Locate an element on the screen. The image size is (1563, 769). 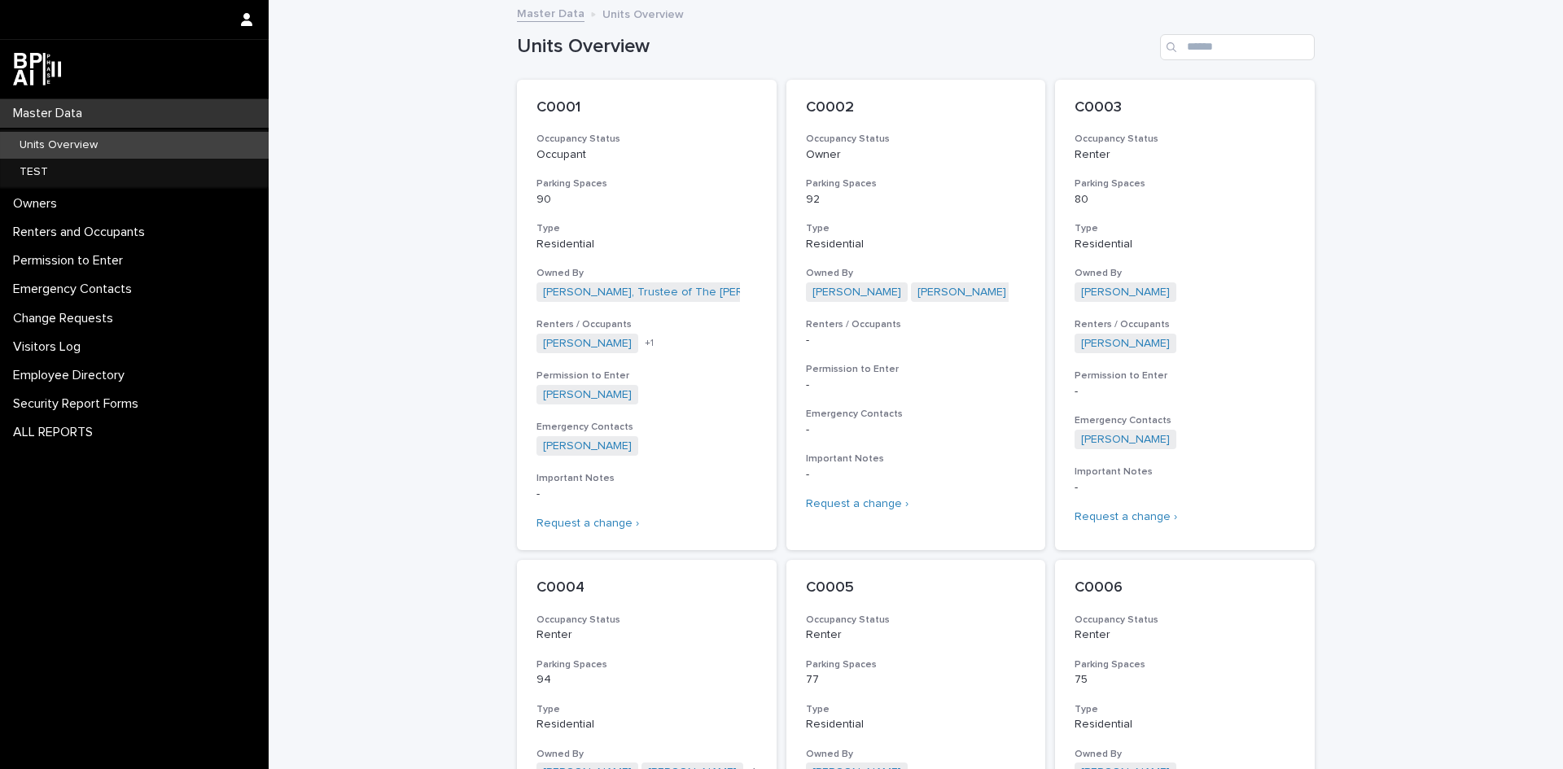
p: Emergency Contacts is located at coordinates (76, 289).